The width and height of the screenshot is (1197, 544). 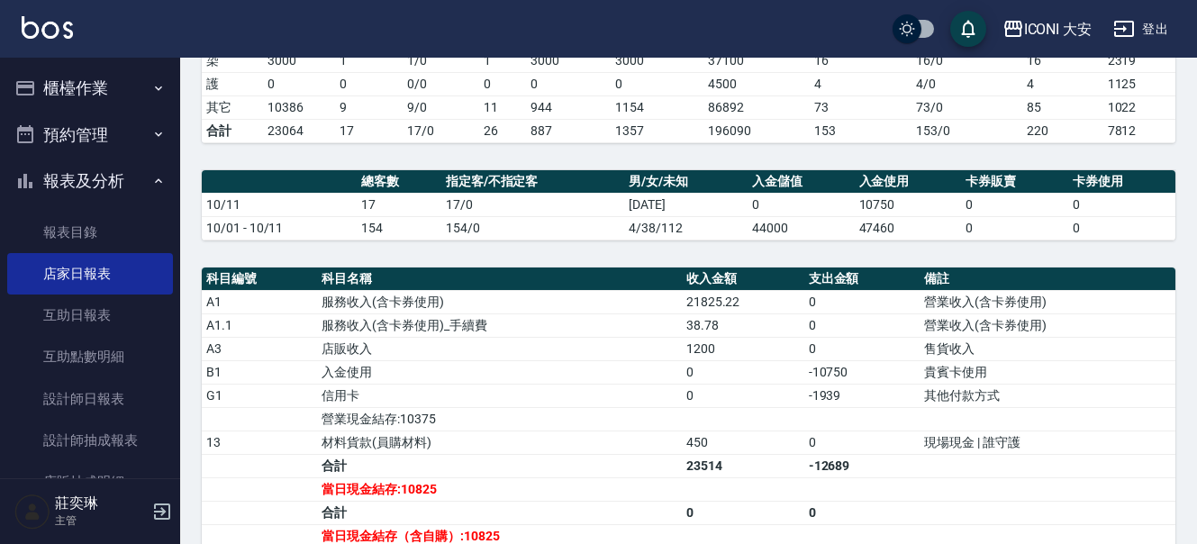 I want to click on td: 153/0, so click(x=966, y=131).